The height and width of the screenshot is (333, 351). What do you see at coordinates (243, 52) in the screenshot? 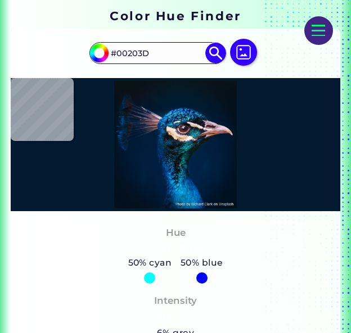
I see `img: icon picture` at bounding box center [243, 52].